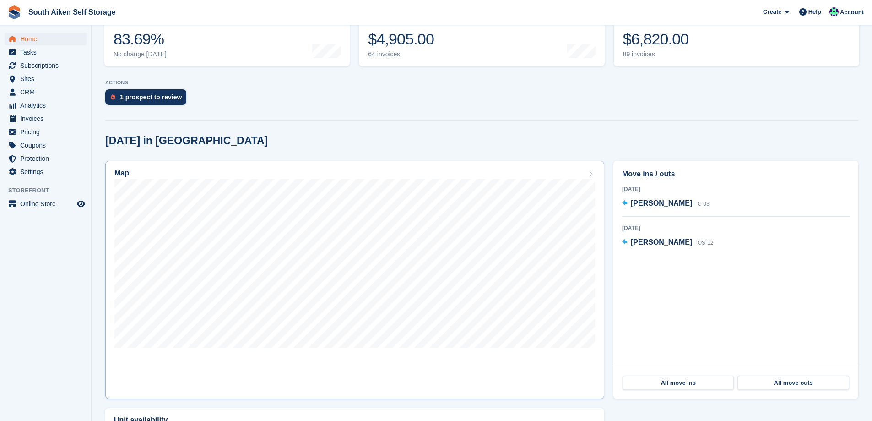  Describe the element at coordinates (14, 12) in the screenshot. I see `img: stora-icon-8386f47178a22dfd0bd8f6a31ec36ba5ce8667c1dd55bd0f319d3a0aa187defe.svg` at that location.